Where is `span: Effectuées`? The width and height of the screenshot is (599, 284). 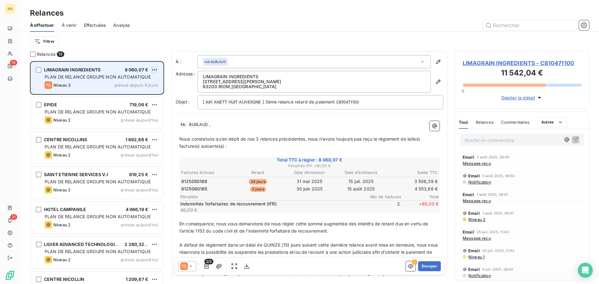
span: Effectuées is located at coordinates (95, 25).